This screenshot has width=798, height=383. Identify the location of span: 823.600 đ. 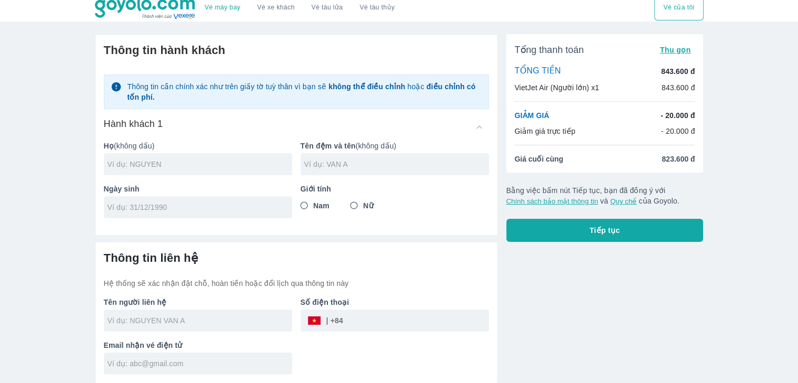
(677, 159).